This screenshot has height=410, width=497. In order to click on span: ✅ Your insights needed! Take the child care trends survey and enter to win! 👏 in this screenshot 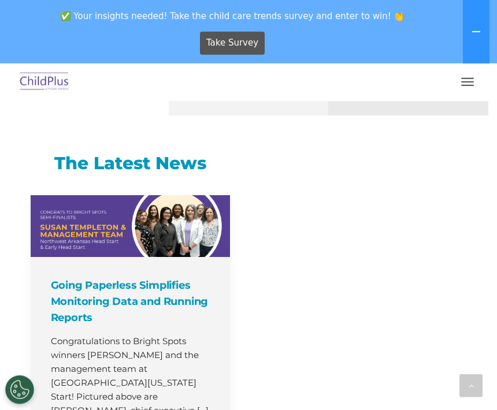, I will do `click(232, 16)`.